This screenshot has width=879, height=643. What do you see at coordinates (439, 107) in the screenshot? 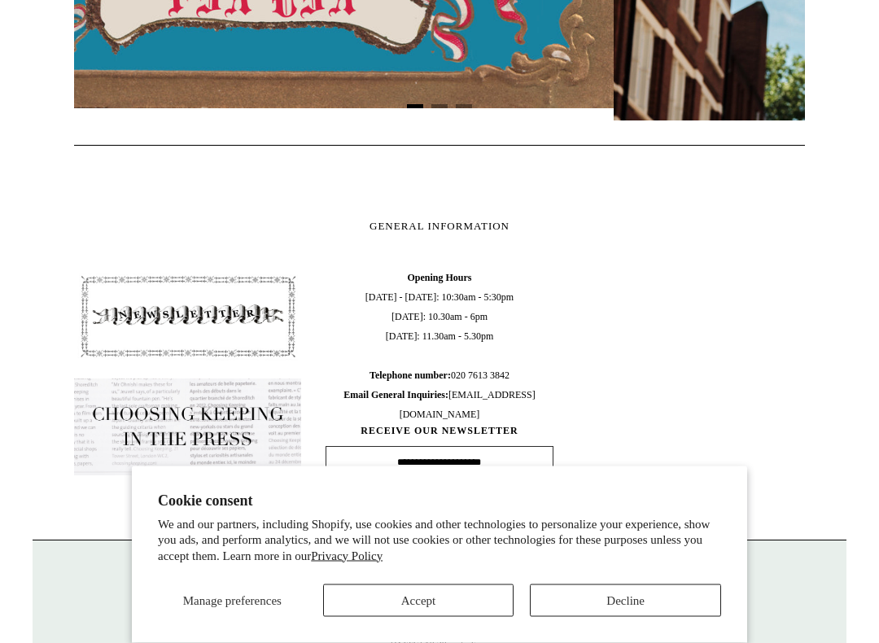
I see `button: Page 2` at bounding box center [439, 107].